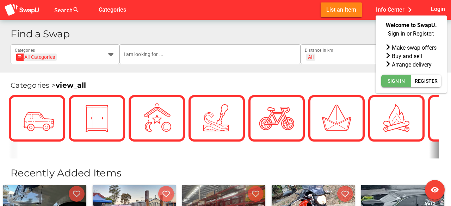 Image resolution: width=451 pixels, height=206 pixels. I want to click on span: Register, so click(426, 81).